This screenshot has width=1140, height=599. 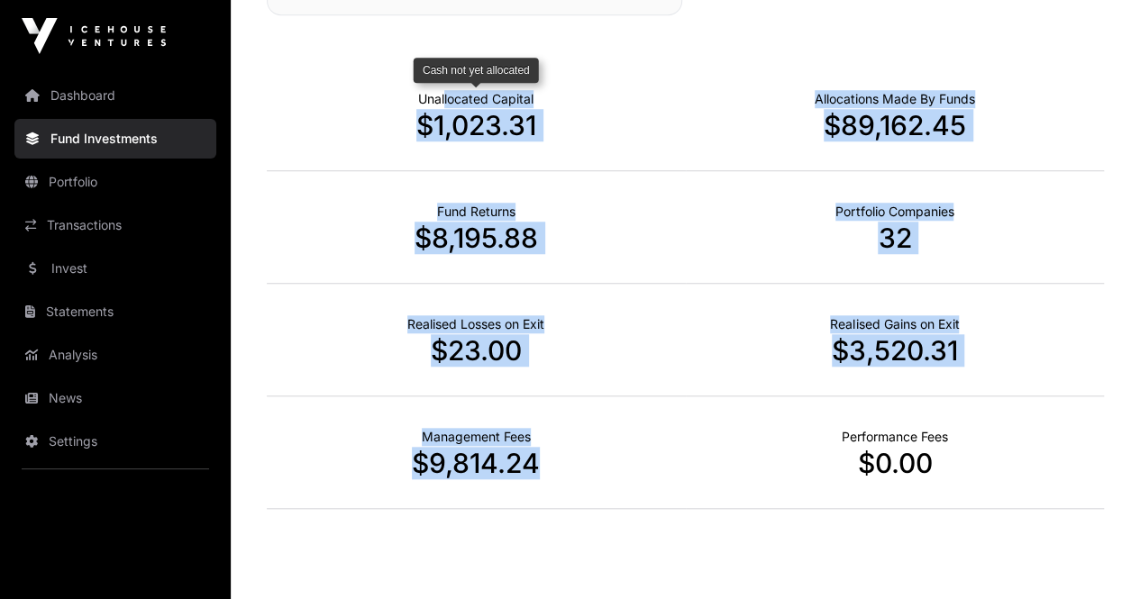 What do you see at coordinates (115, 268) in the screenshot?
I see `a: Invest` at bounding box center [115, 268].